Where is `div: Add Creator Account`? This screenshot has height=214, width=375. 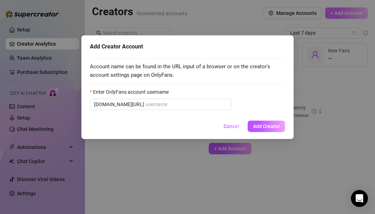
div: Add Creator Account is located at coordinates (188, 47).